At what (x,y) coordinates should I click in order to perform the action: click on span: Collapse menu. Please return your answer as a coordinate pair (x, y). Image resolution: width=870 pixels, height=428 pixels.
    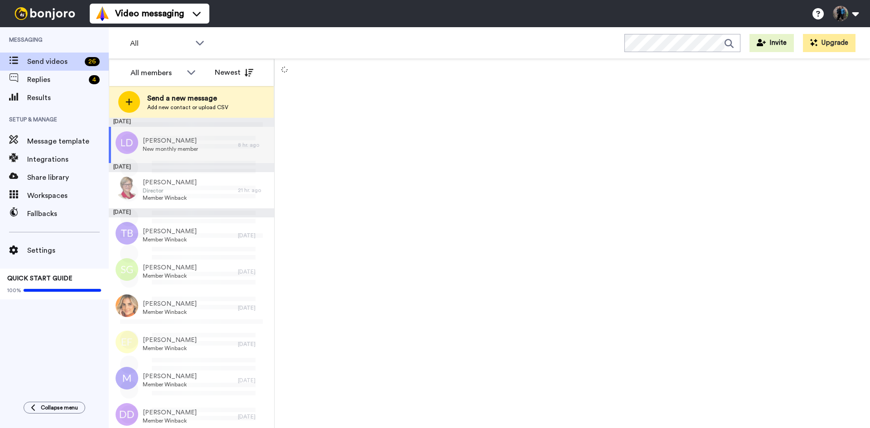
    Looking at the image, I should click on (59, 408).